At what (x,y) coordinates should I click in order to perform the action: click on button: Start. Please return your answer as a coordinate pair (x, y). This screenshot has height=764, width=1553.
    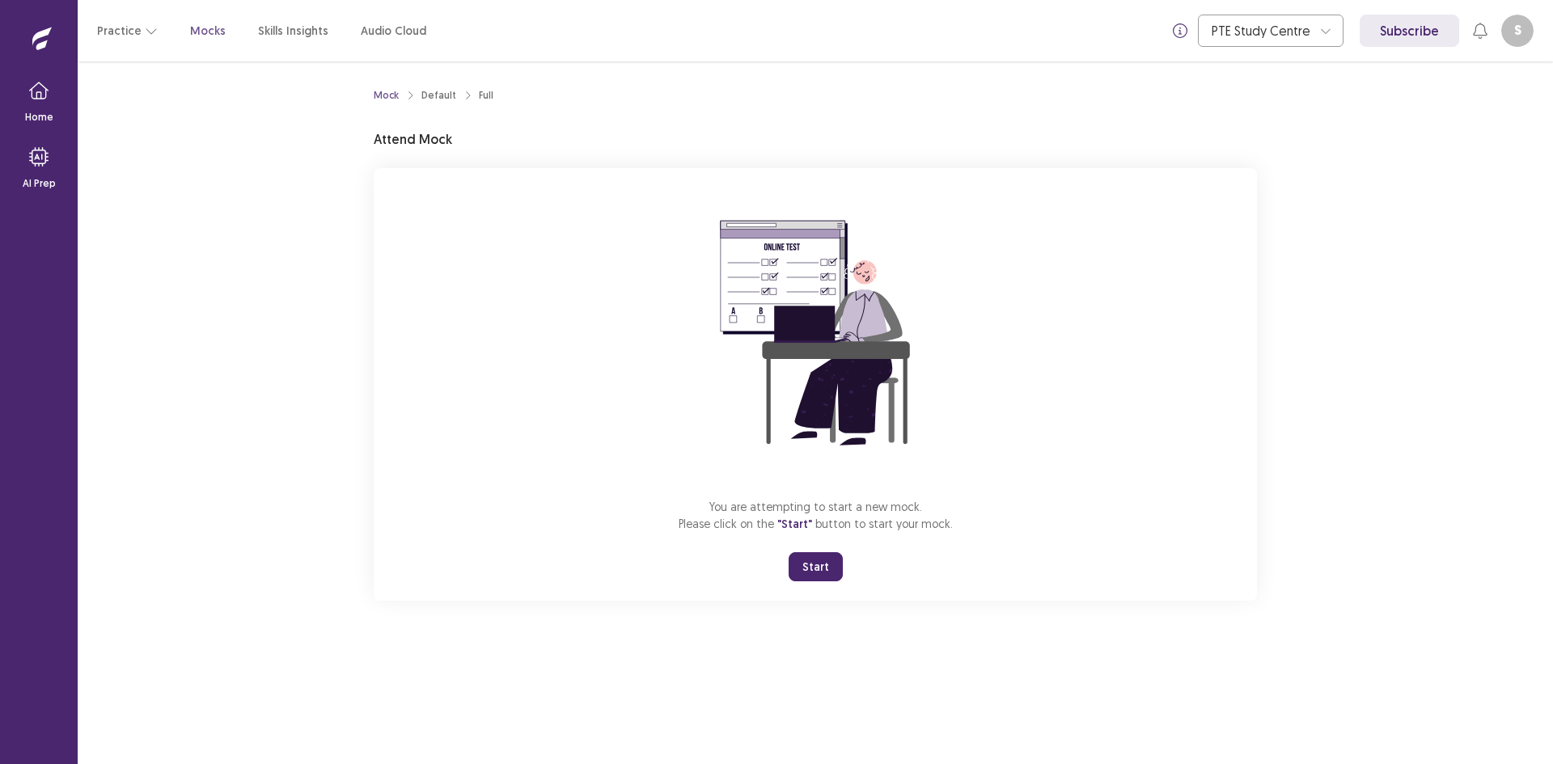
    Looking at the image, I should click on (815, 567).